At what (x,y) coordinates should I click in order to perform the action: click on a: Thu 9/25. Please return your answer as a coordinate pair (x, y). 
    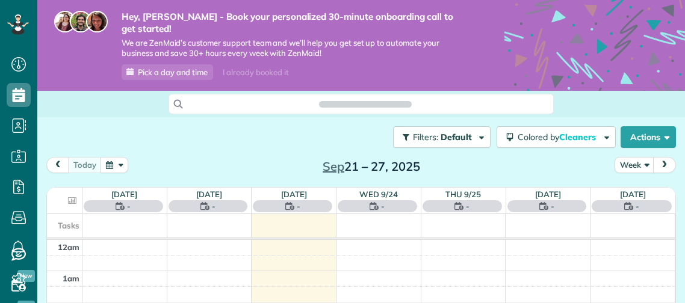
    Looking at the image, I should click on (463, 194).